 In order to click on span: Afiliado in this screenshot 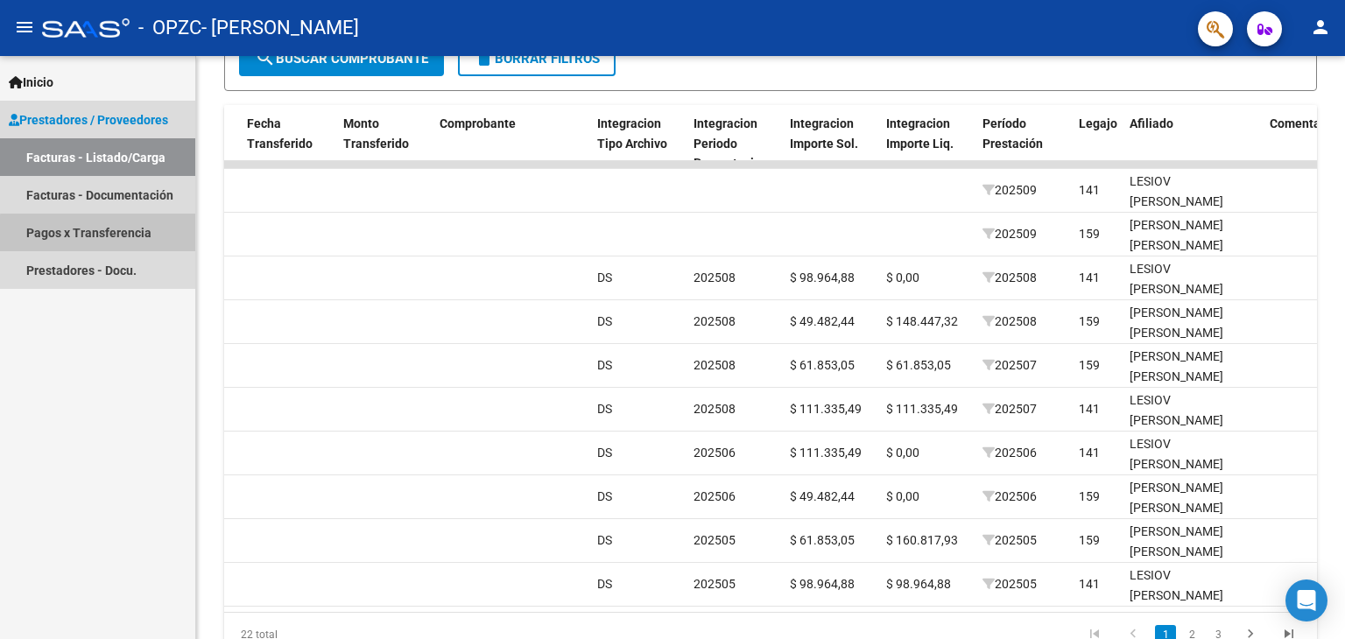, I will do `click(1152, 123)`.